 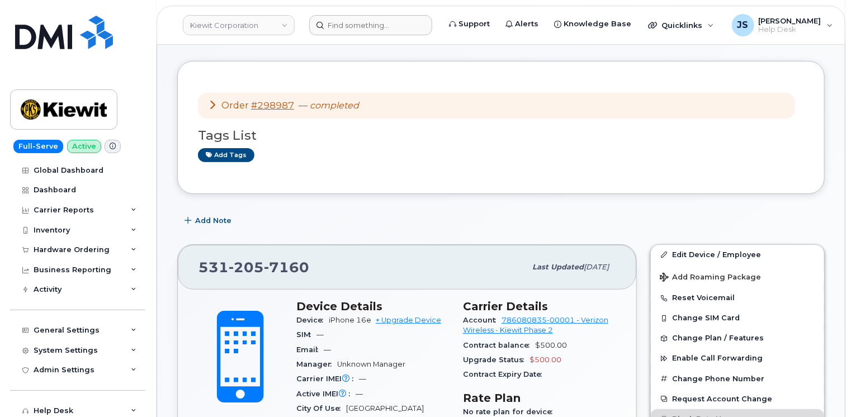 I want to click on span: Help Desk, so click(x=790, y=30).